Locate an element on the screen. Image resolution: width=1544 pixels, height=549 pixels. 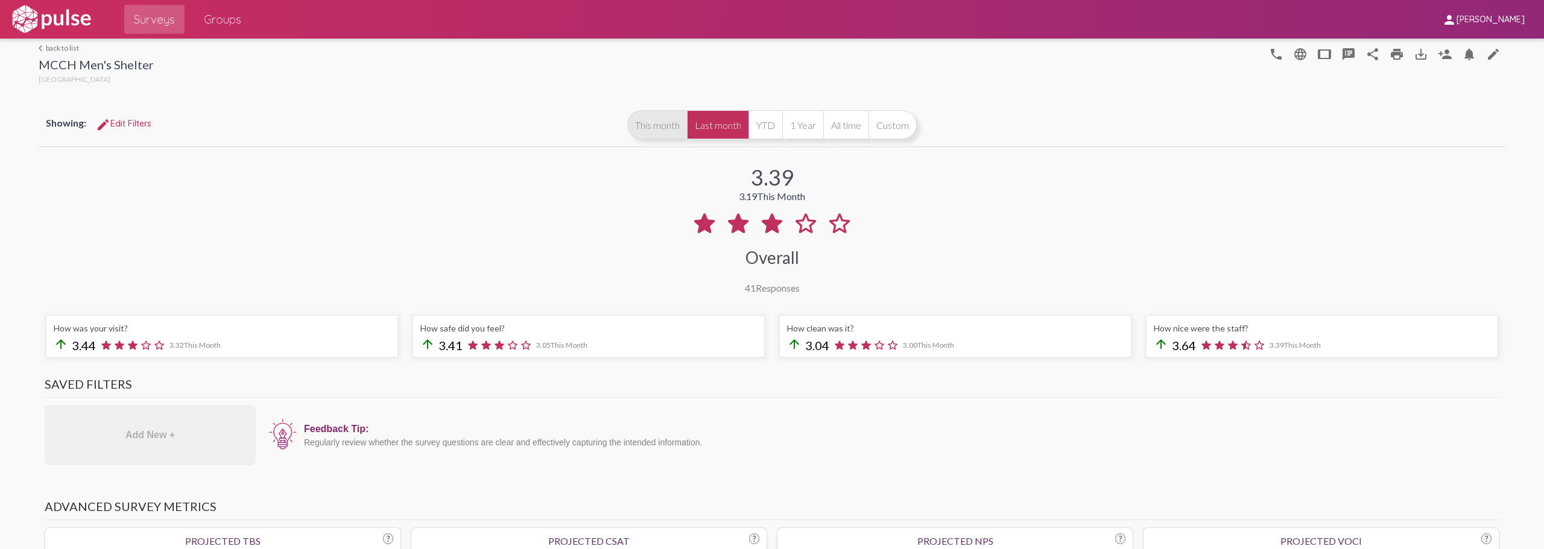
span: 3.44 is located at coordinates (84, 346).